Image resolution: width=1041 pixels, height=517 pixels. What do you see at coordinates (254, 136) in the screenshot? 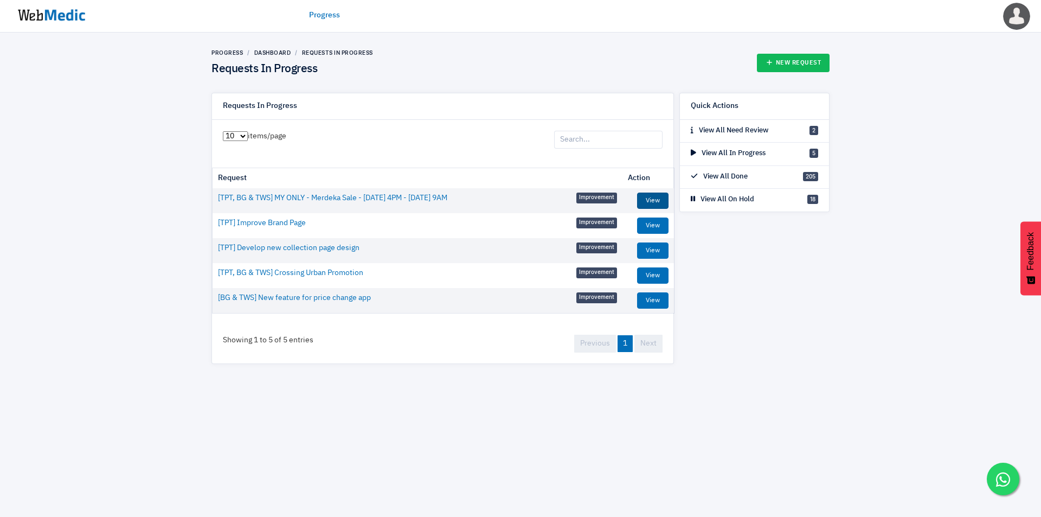
I see `label: items/page` at bounding box center [254, 136].